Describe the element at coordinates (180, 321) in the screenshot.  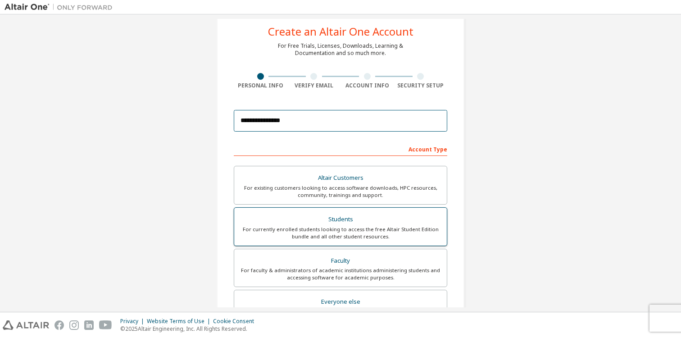
I see `div: Website Terms of Use` at that location.